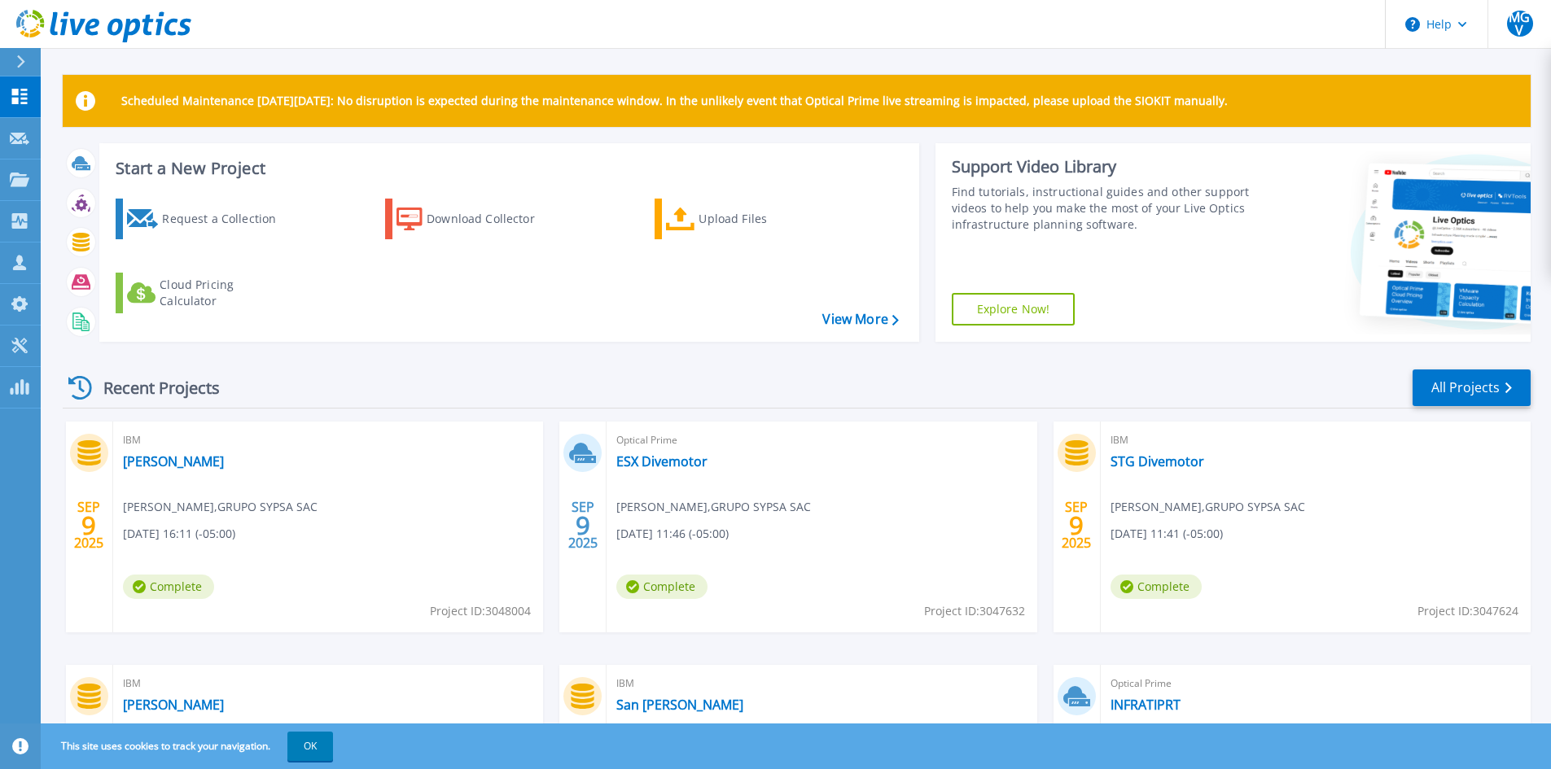 The width and height of the screenshot is (1551, 769). What do you see at coordinates (475, 219) in the screenshot?
I see `a: Download Collector` at bounding box center [475, 219].